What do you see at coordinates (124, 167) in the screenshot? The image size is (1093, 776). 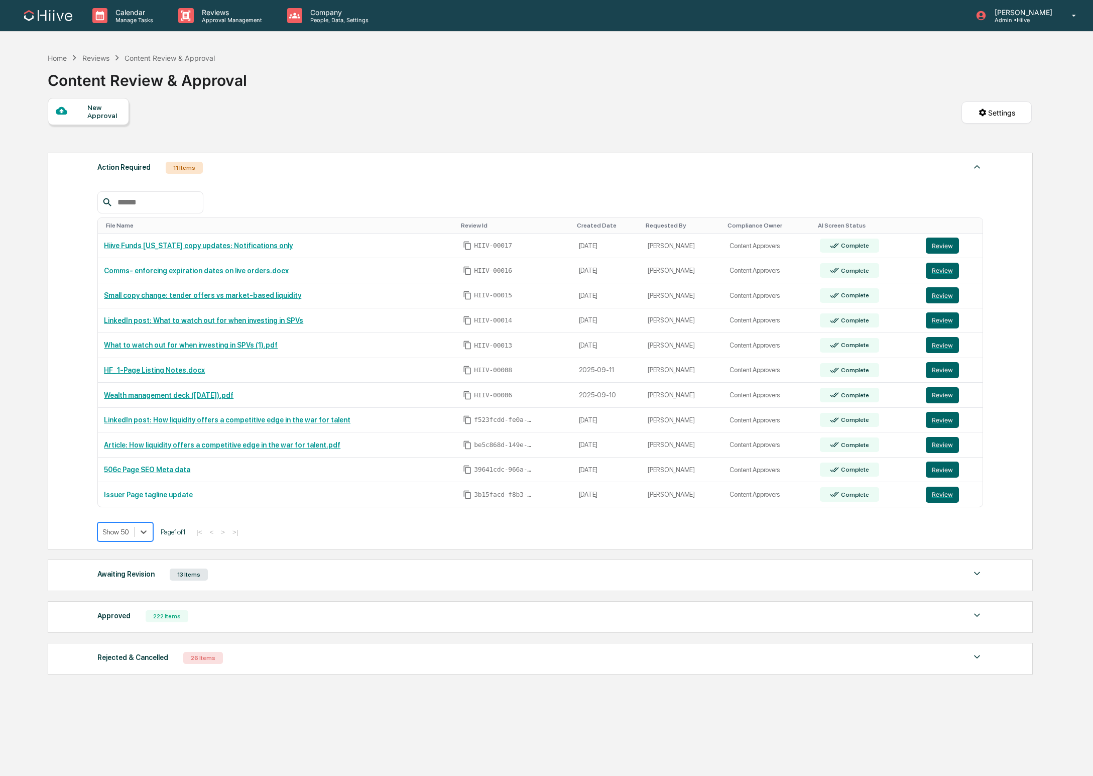 I see `div: Action Required` at bounding box center [124, 167].